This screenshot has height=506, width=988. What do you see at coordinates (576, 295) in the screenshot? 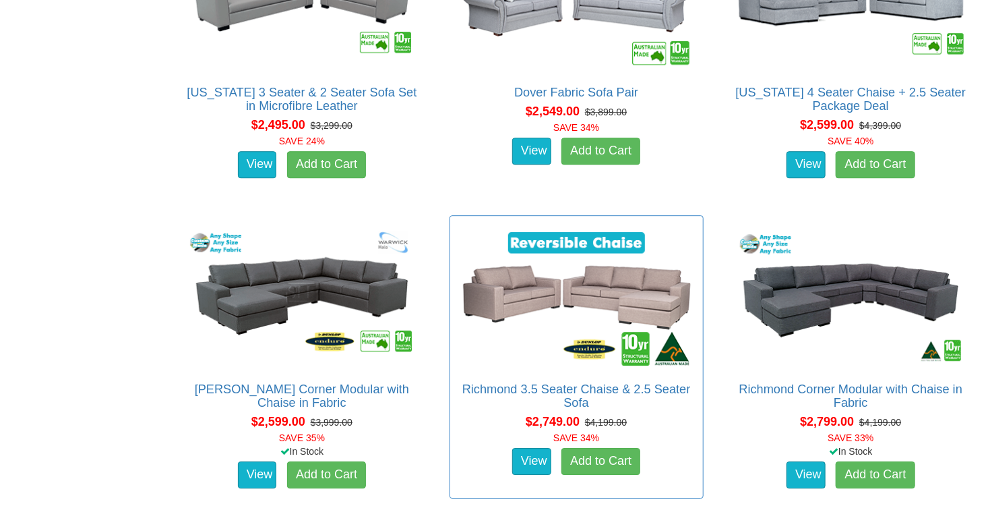
I see `img: Richmond 3.5 Seater Chaise & 2.5 Seater Sofa` at bounding box center [576, 295].